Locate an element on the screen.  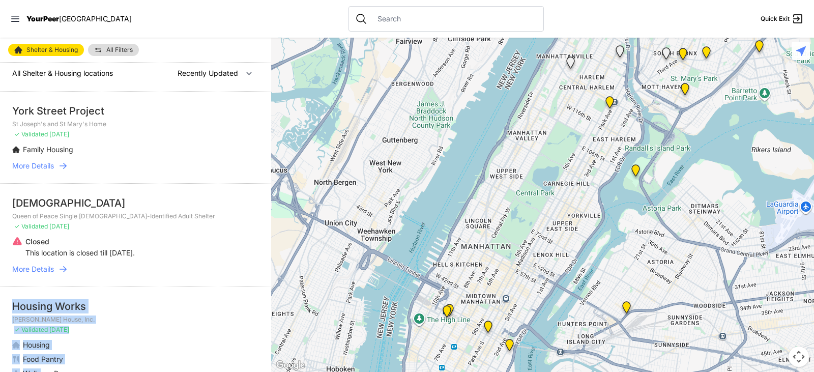
input: Search is located at coordinates (454, 19).